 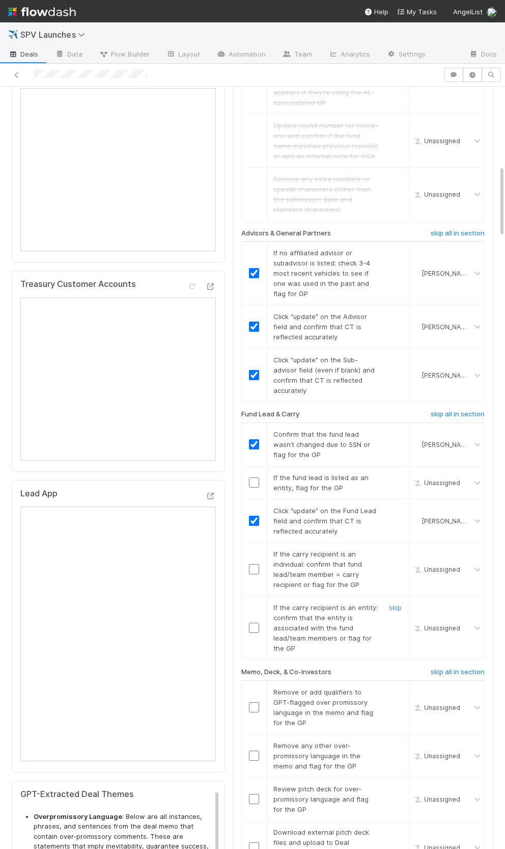 I want to click on span: My Tasks, so click(x=417, y=12).